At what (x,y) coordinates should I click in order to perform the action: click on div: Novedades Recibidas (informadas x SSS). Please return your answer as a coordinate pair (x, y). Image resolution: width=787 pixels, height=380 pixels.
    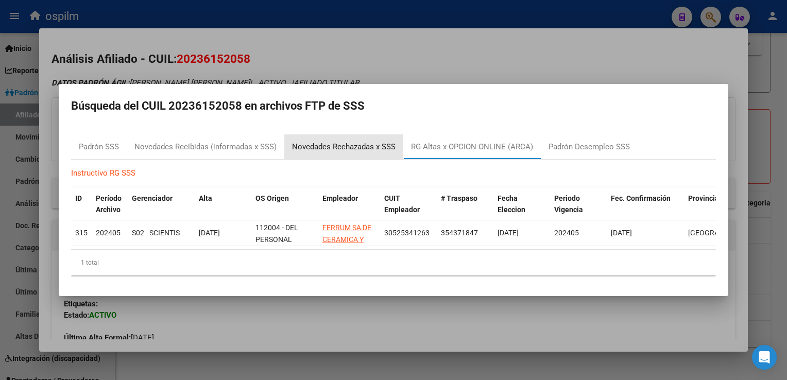
    Looking at the image, I should click on (206, 147).